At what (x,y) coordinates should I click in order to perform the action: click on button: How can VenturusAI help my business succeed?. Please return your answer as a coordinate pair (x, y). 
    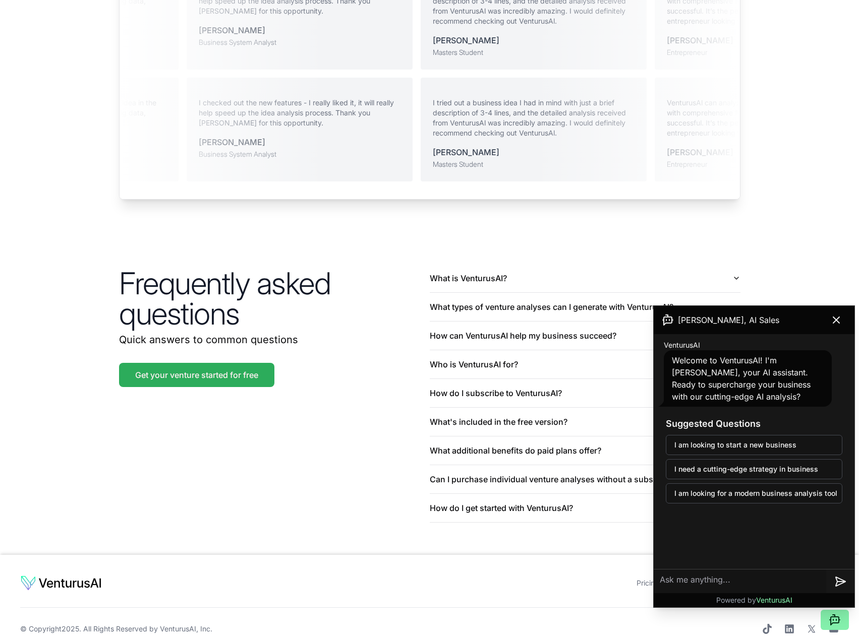
    Looking at the image, I should click on (585, 336).